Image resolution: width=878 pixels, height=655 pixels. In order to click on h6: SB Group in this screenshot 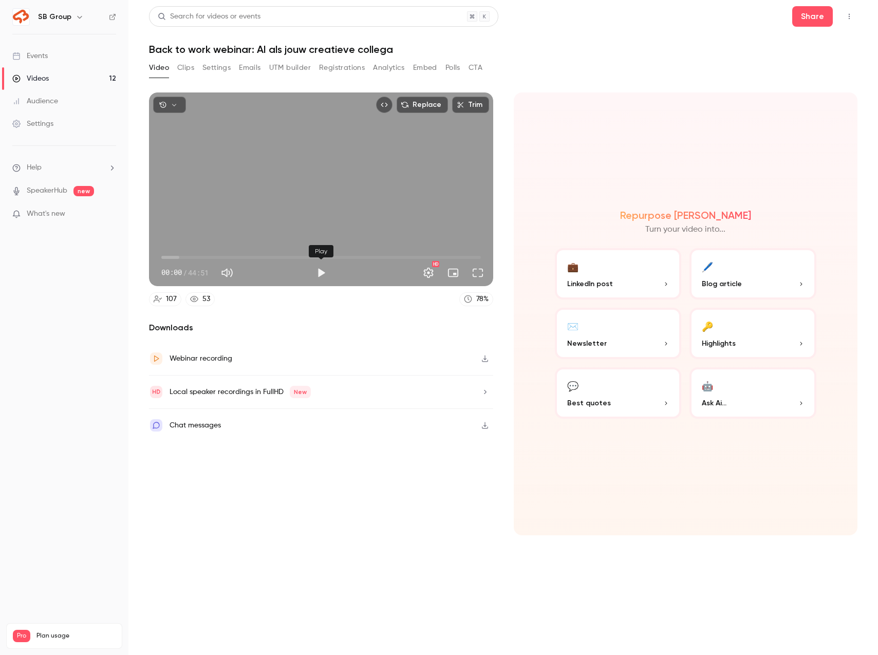, I will do `click(54, 17)`.